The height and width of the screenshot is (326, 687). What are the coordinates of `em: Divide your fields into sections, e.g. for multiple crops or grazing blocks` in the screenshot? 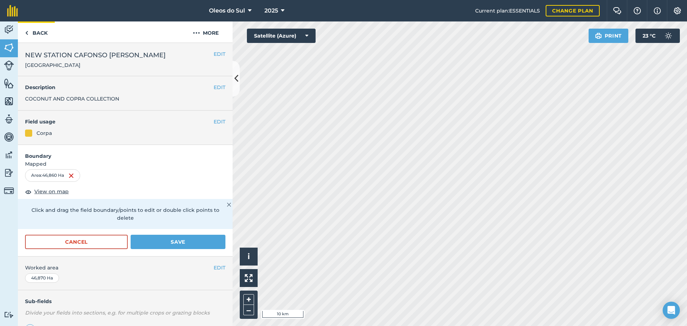 It's located at (117, 313).